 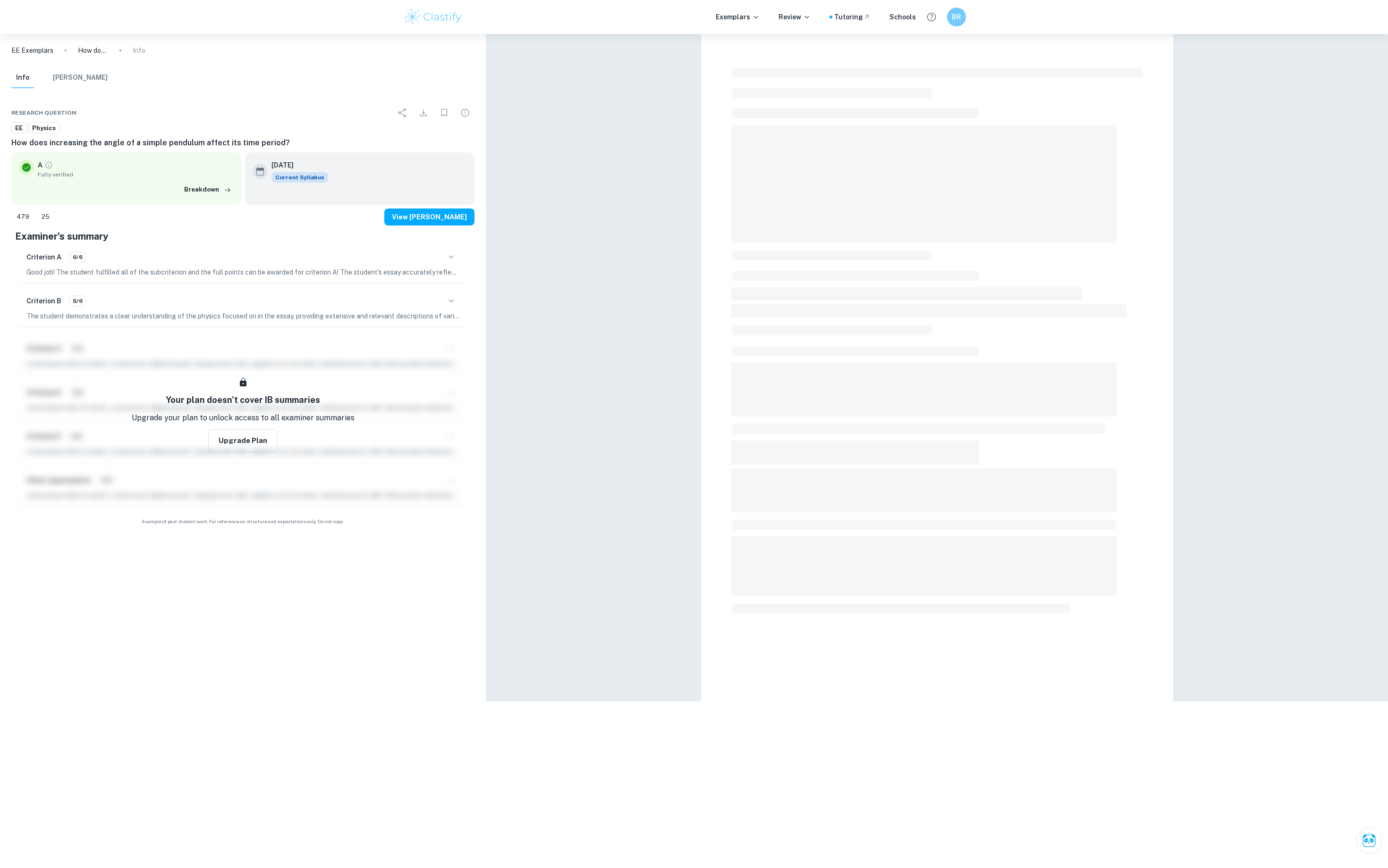 I want to click on p: Review, so click(x=794, y=17).